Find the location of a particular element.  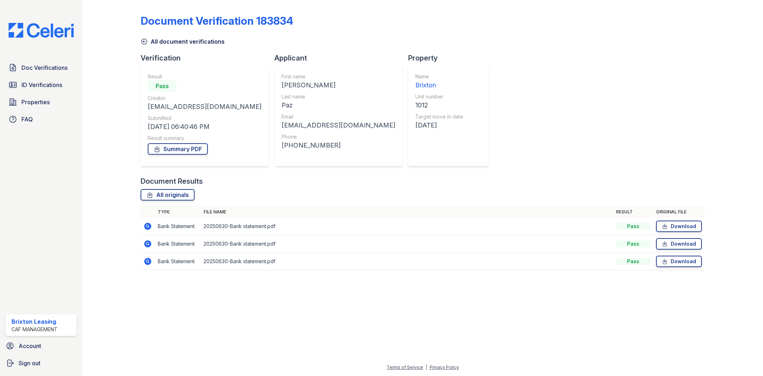

div: Brixton Leasing is located at coordinates (34, 321).